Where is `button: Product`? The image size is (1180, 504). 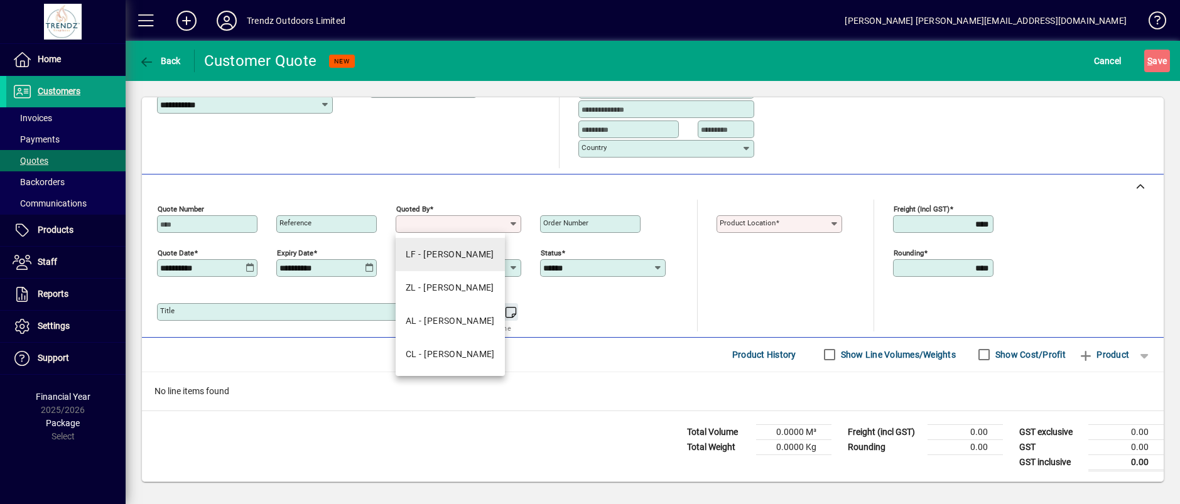 button: Product is located at coordinates (1103, 355).